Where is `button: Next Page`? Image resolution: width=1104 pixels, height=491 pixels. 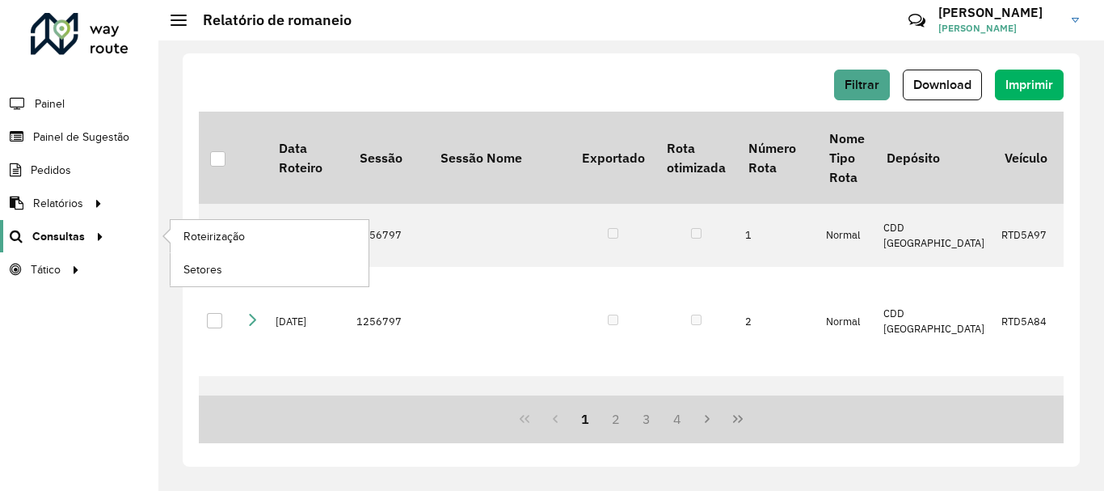
button: Next Page is located at coordinates (707, 419).